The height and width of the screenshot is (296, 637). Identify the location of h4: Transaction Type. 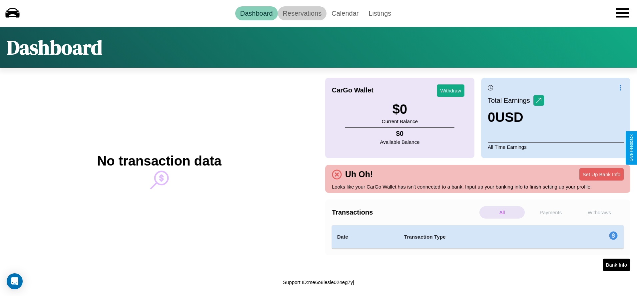
(480, 237).